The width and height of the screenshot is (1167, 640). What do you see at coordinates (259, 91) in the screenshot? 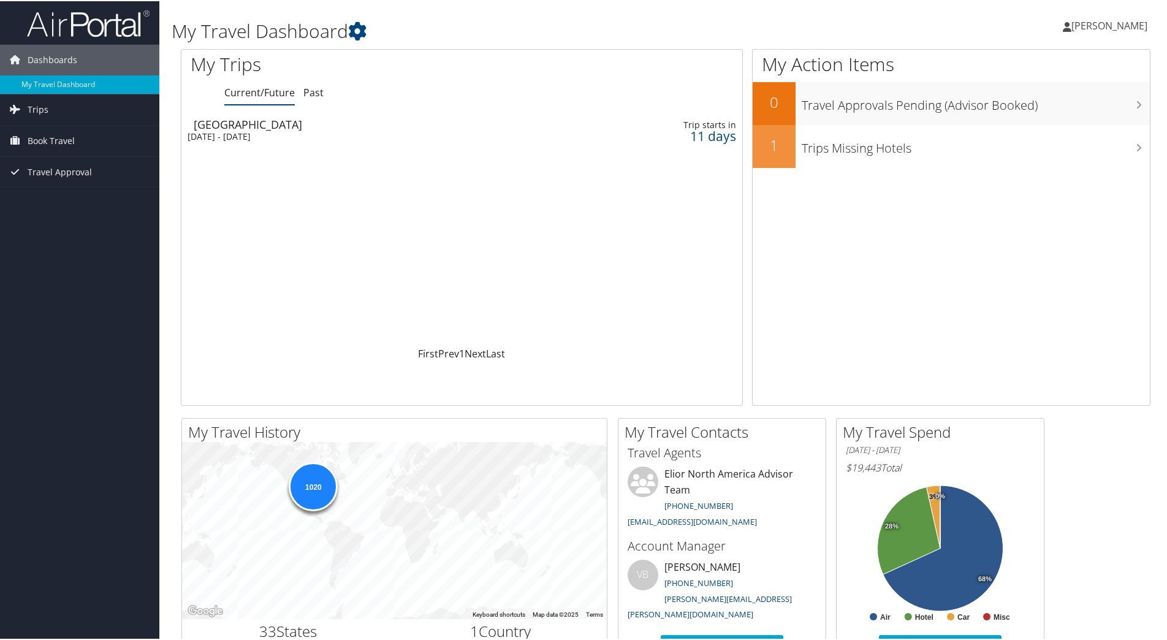
I see `a: Current/Future` at bounding box center [259, 91].